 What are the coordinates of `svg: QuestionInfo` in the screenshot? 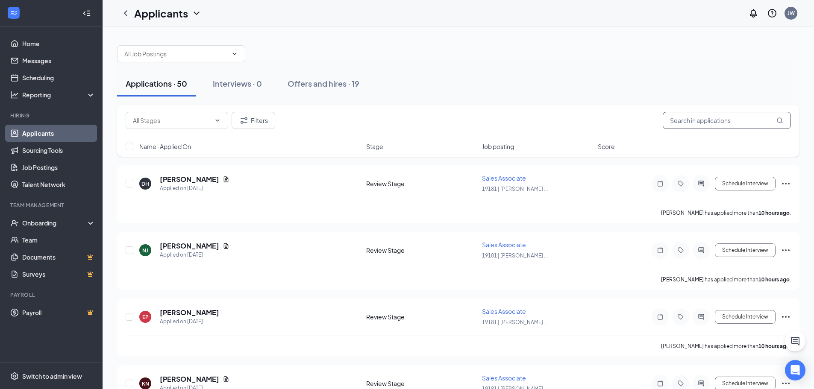 It's located at (773, 13).